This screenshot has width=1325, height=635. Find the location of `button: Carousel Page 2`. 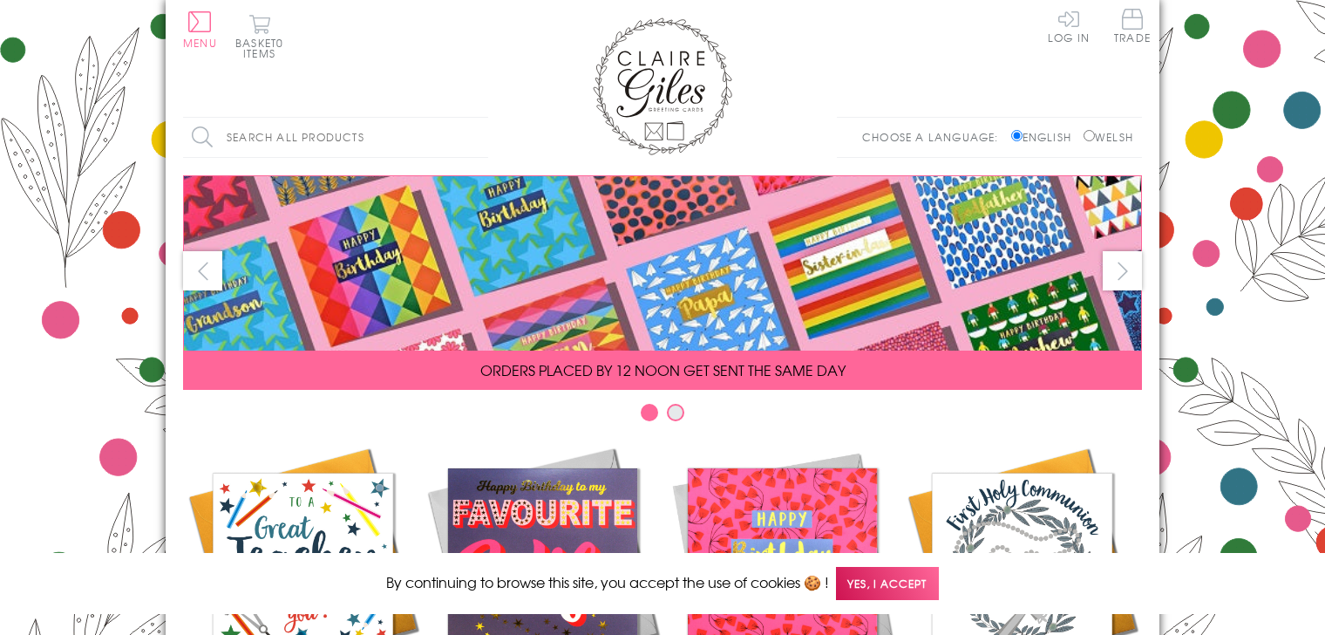

button: Carousel Page 2 is located at coordinates (676, 412).